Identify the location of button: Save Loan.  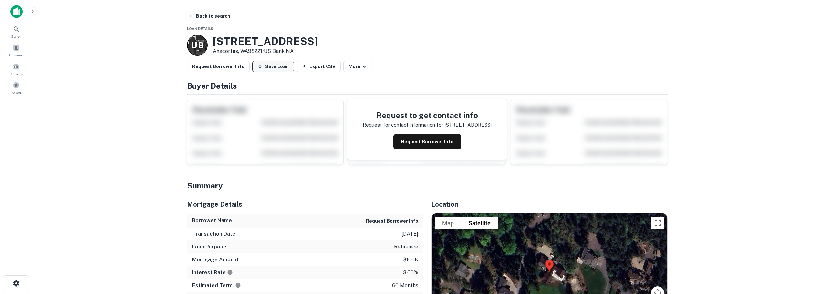
(273, 67).